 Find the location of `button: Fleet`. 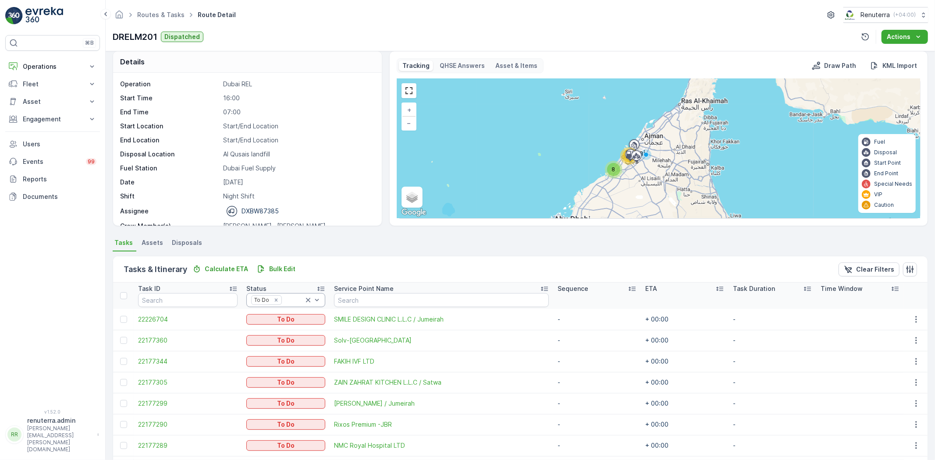

button: Fleet is located at coordinates (53, 84).